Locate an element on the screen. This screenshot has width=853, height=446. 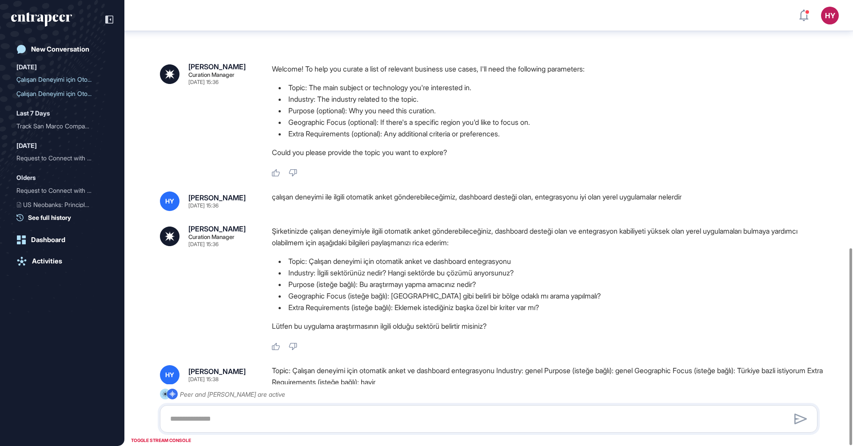
div: Çalışan Deneyimi için Otomatik Anket ve Dashboard Desteği Olan Yerel Uygulamalar is located at coordinates (62, 94).